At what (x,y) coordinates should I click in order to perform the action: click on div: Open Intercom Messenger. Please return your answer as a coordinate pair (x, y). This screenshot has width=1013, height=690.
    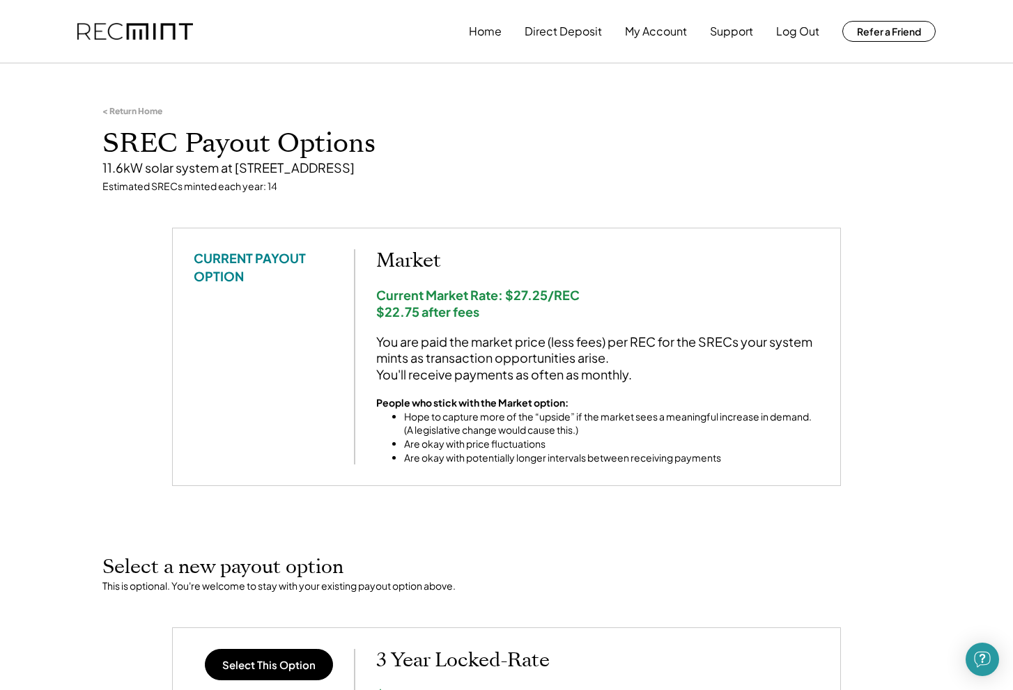
    Looking at the image, I should click on (982, 660).